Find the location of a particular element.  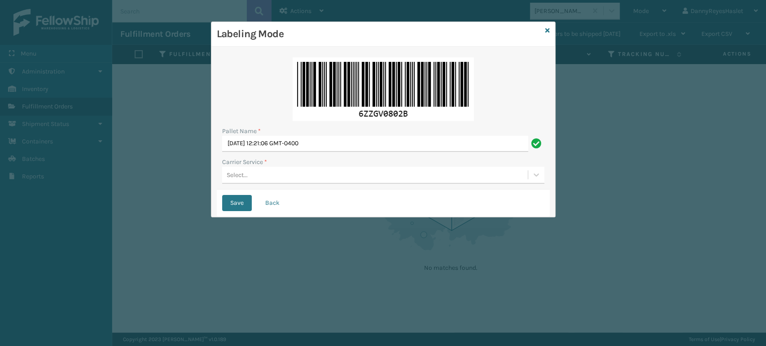

h3: Labeling Mode is located at coordinates (379, 34).